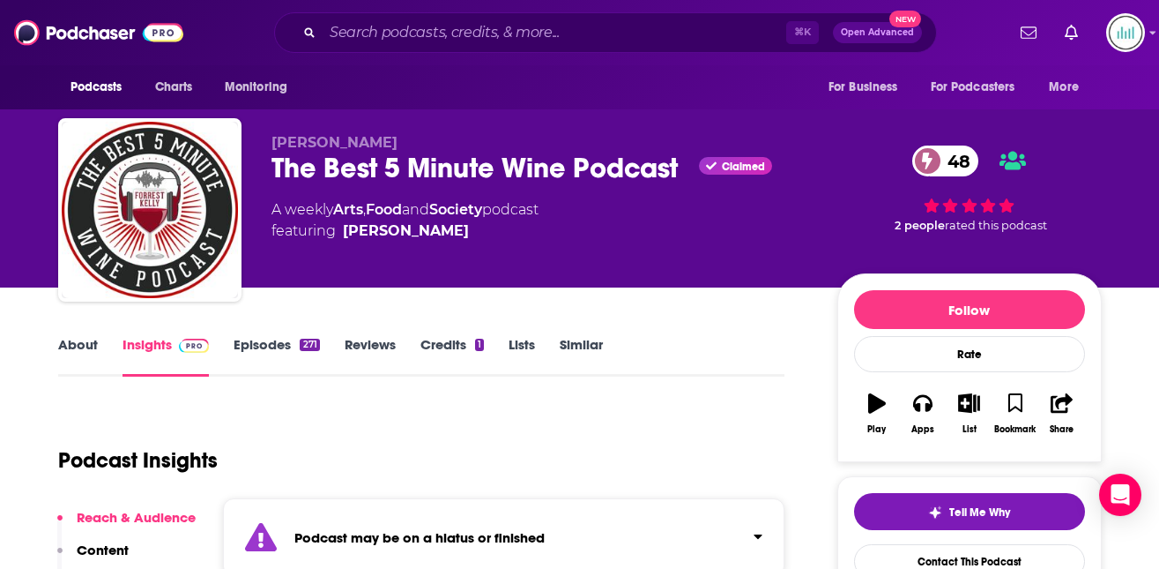 The height and width of the screenshot is (569, 1159). I want to click on strong: Podcast may be on a hiatus or finished, so click(420, 537).